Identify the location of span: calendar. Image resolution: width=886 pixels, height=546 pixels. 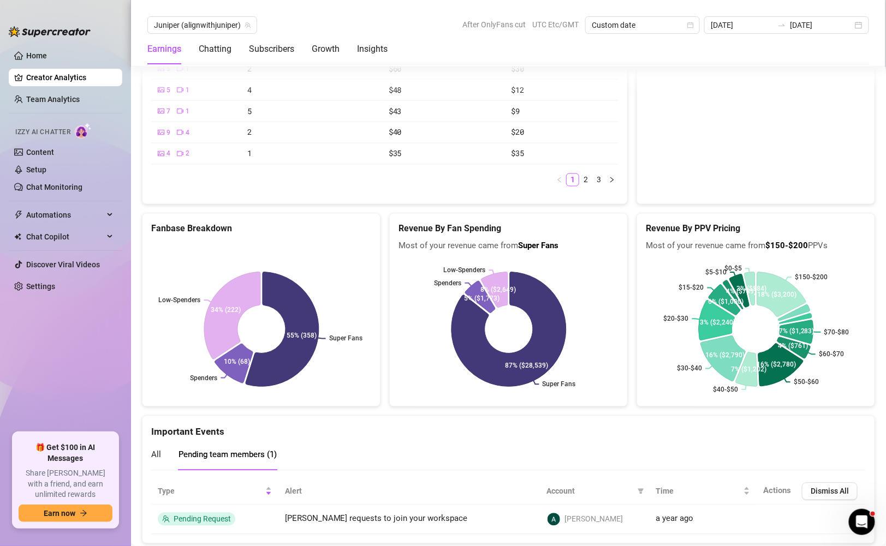
(690, 25).